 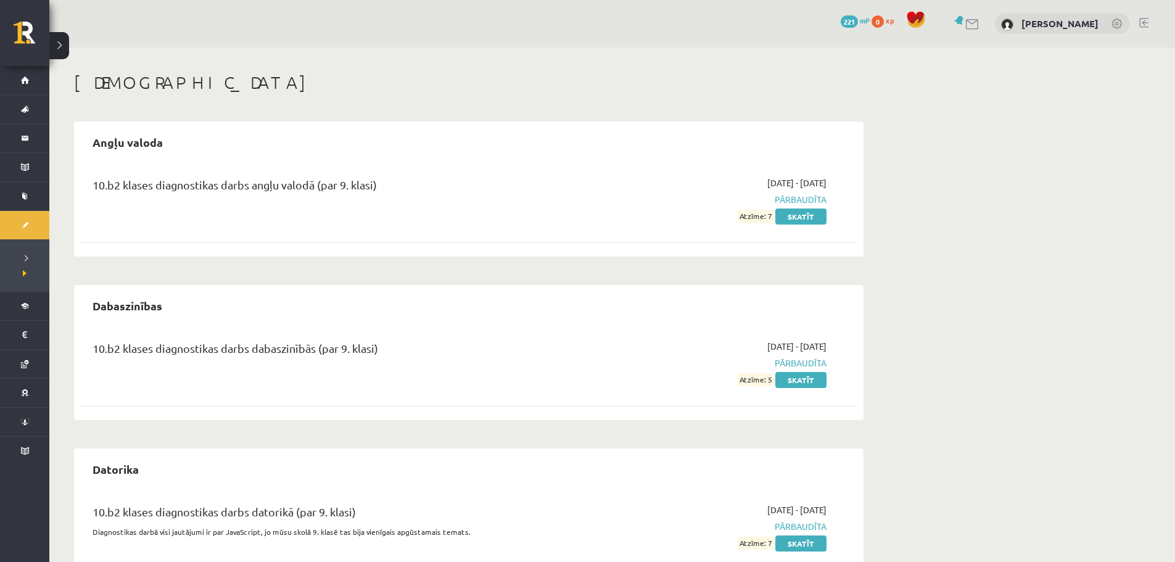 I want to click on h2: Angļu valoda, so click(x=128, y=142).